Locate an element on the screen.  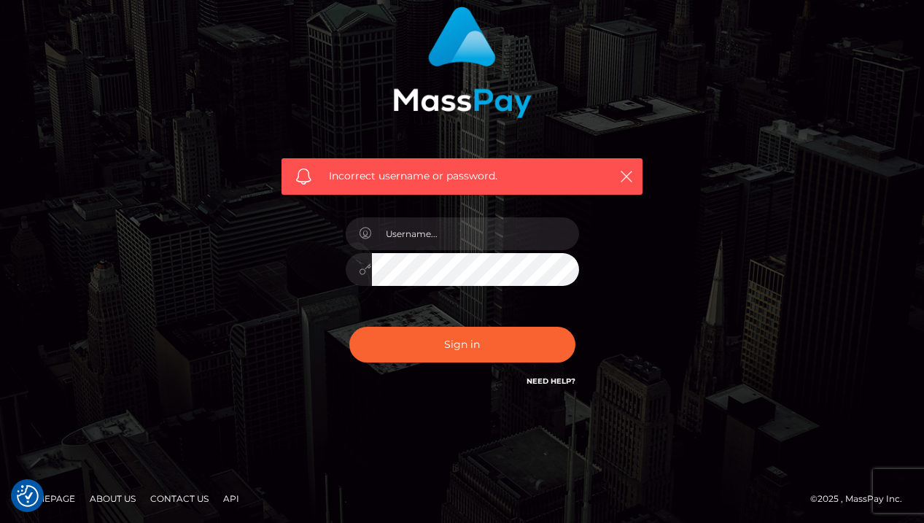
a: Contact Us is located at coordinates (179, 498).